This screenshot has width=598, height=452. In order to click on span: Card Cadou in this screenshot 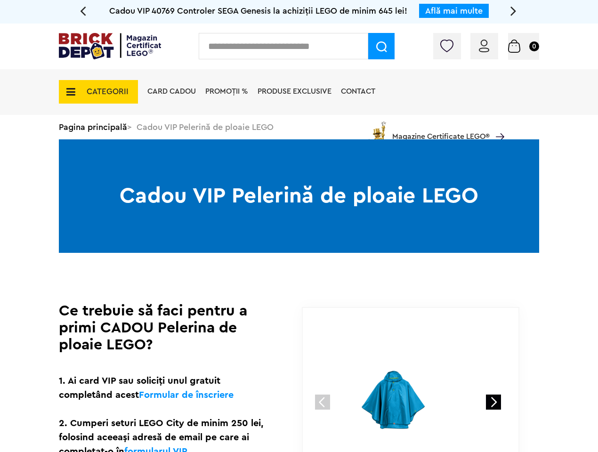, I will do `click(171, 91)`.